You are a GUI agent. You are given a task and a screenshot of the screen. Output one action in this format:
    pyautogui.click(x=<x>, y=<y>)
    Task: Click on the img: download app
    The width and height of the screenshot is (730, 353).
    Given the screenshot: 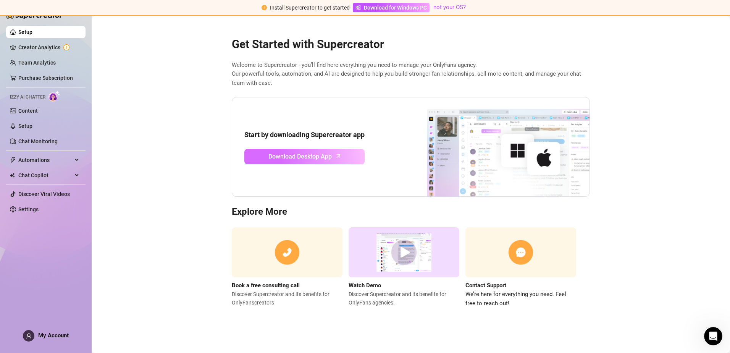 What is the action you would take?
    pyautogui.click(x=494, y=147)
    